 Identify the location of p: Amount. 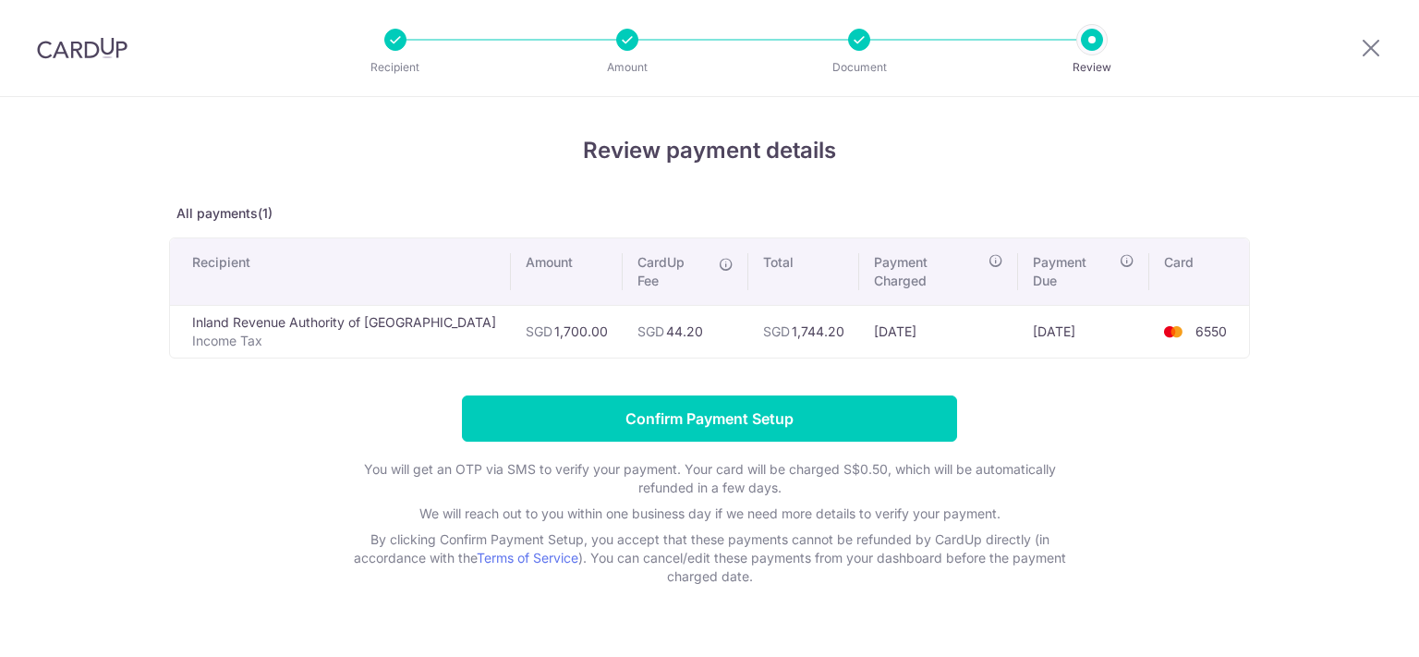
(627, 67).